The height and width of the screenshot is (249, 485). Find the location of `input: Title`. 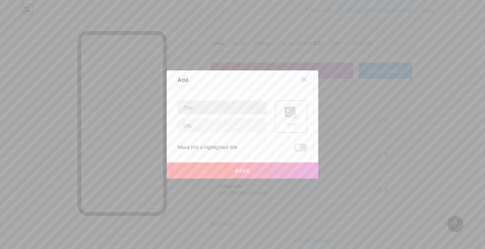

input: Title is located at coordinates (222, 107).